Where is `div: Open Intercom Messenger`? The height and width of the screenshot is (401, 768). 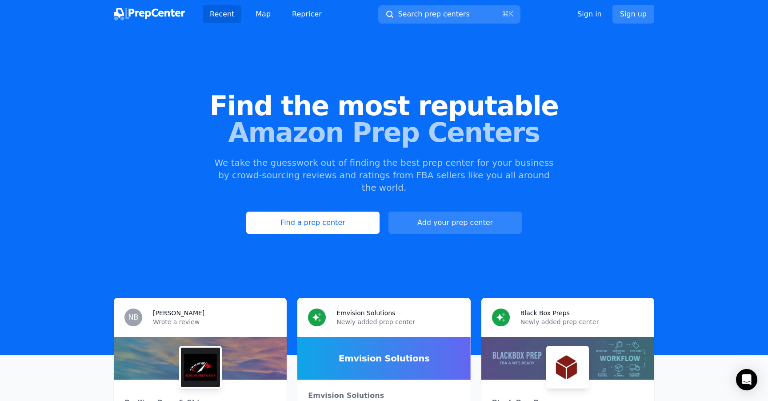
div: Open Intercom Messenger is located at coordinates (747, 380).